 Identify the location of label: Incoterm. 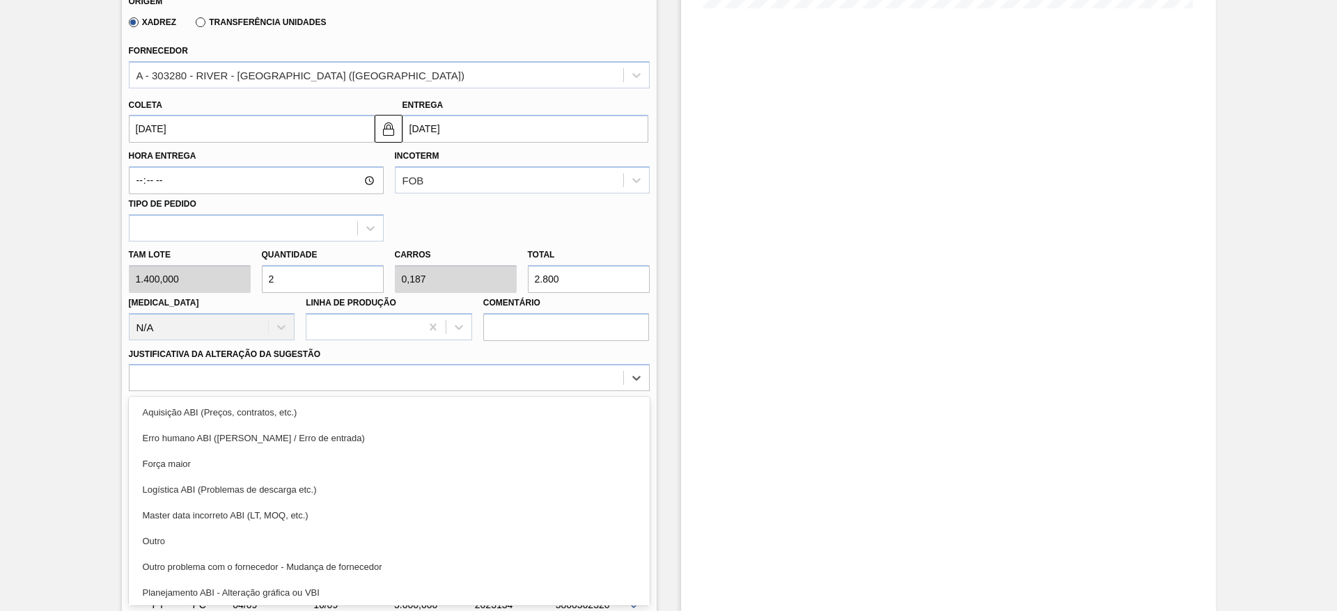
(417, 156).